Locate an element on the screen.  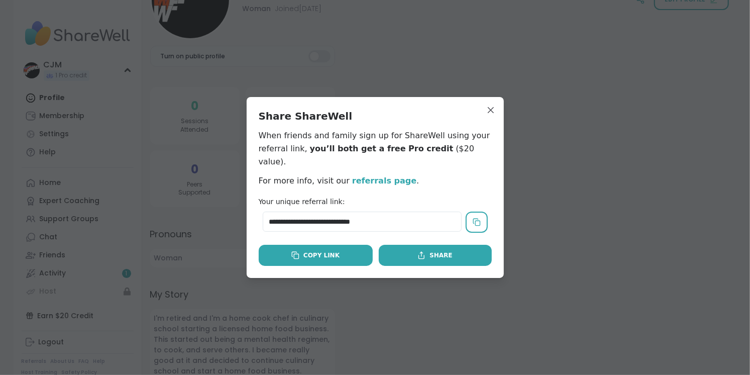
p: When friends and family sign up for ShareWell using your referral link, ($20 value). is located at coordinates (375, 149).